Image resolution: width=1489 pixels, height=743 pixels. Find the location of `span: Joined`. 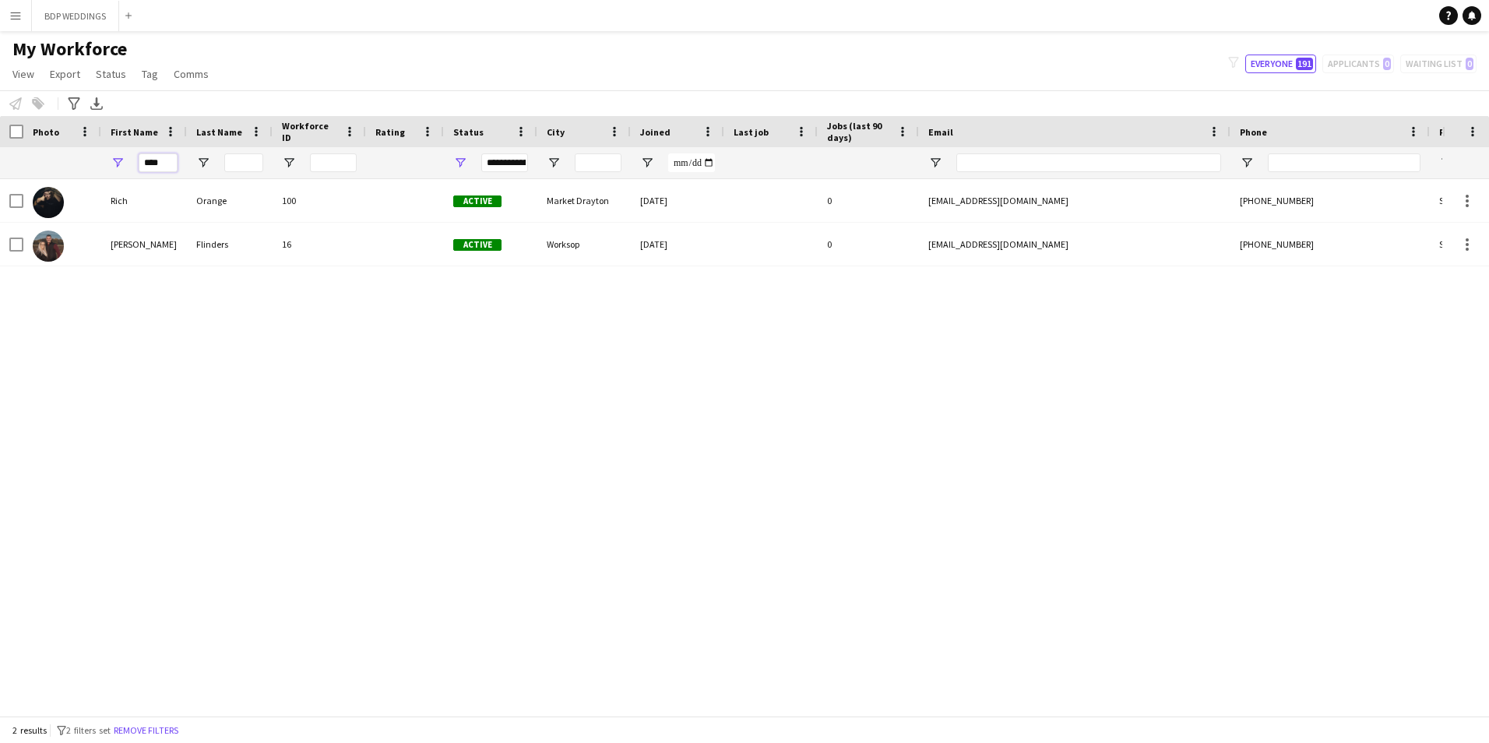

span: Joined is located at coordinates (655, 132).